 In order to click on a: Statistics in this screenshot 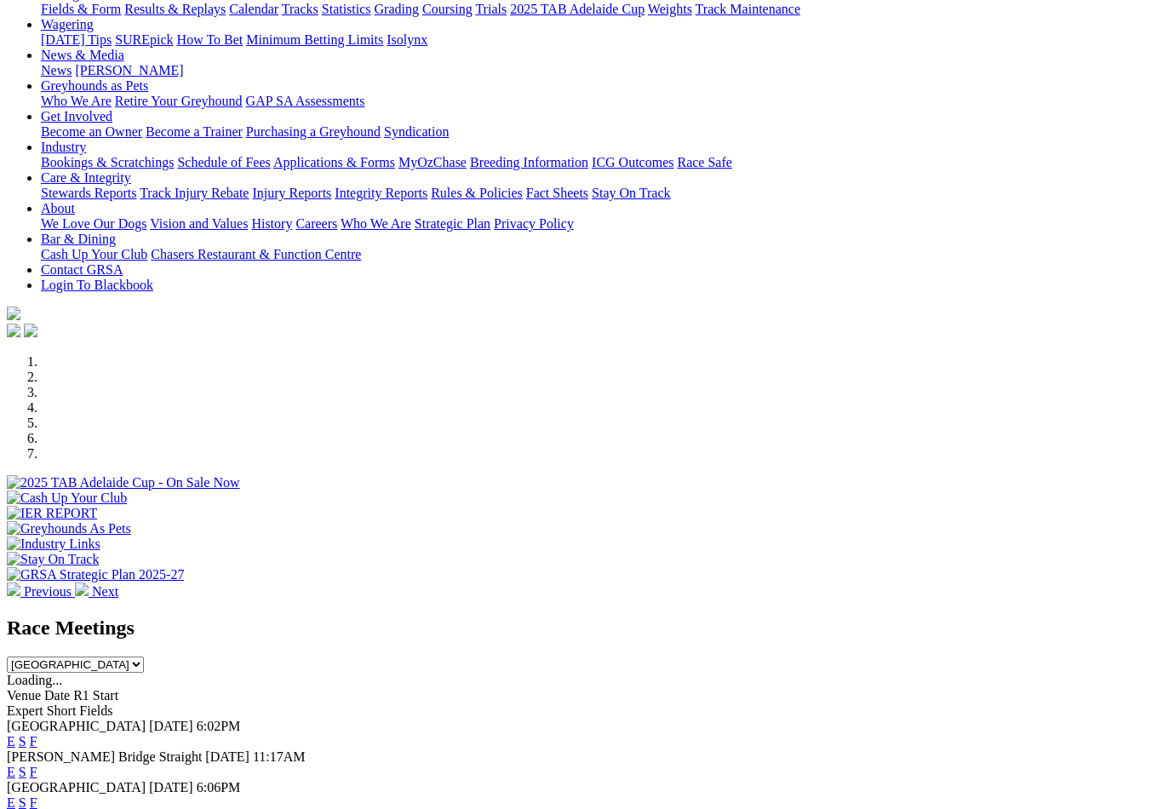, I will do `click(347, 9)`.